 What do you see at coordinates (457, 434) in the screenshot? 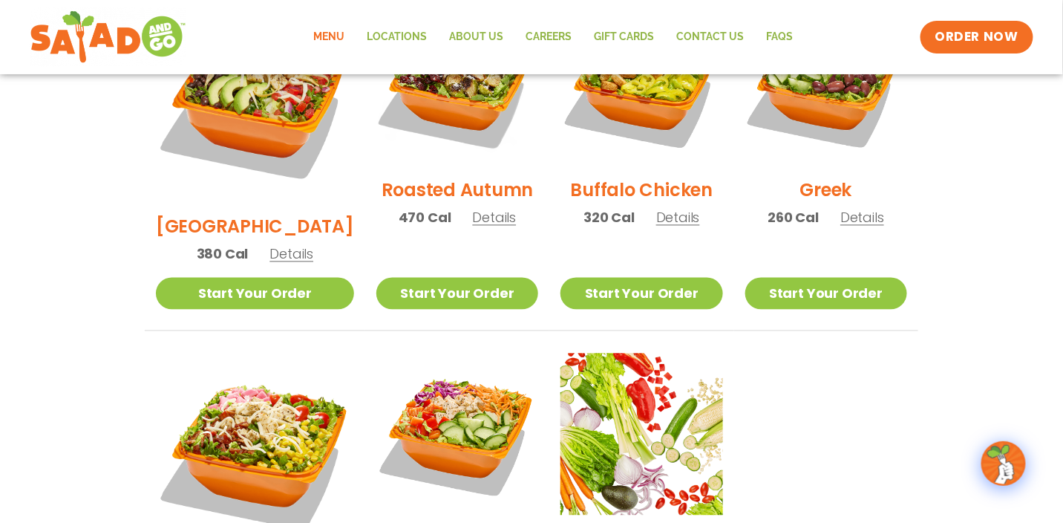
I see `img: Product photo for Thai Salad` at bounding box center [457, 434].